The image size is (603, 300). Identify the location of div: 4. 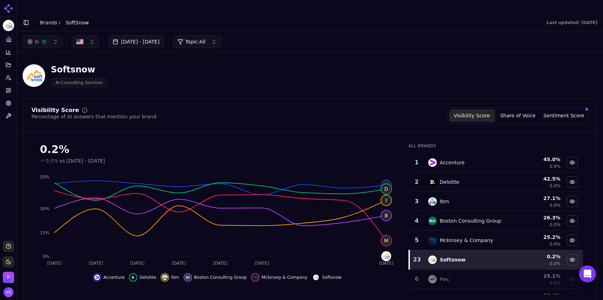
(416, 221).